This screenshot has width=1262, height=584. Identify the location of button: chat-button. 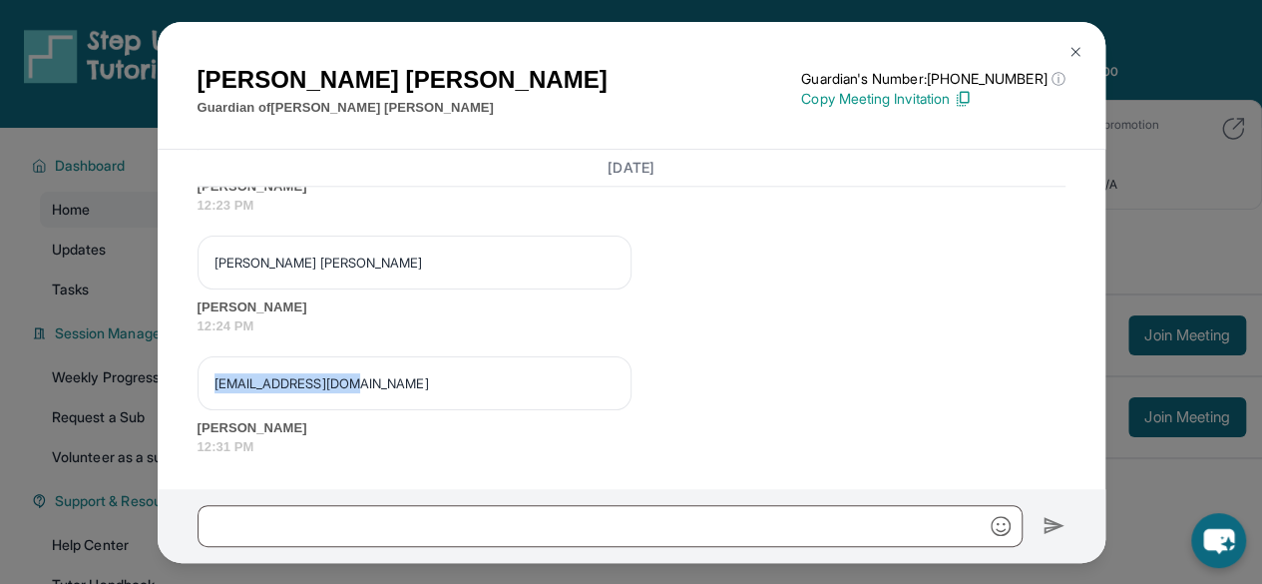
(1218, 540).